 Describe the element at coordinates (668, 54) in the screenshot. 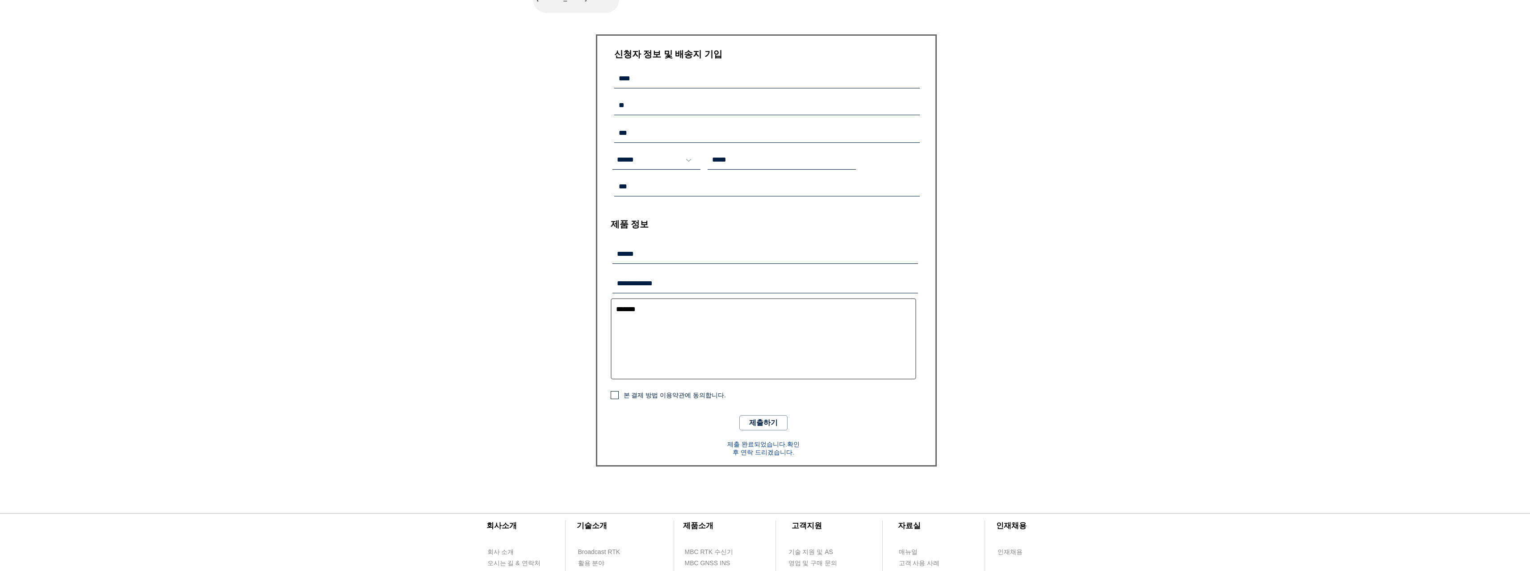

I see `span: ​신청자 정보 및 배송지 기입` at that location.